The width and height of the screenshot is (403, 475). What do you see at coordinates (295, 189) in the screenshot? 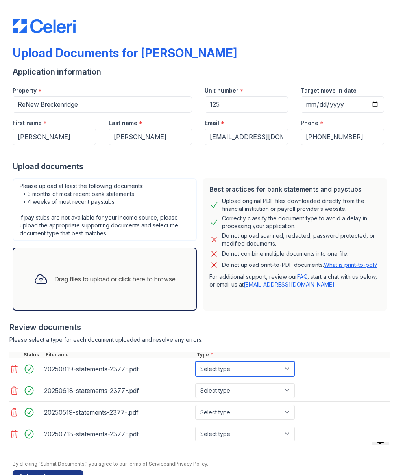
I see `div: Best practices for bank statements and paystubs` at bounding box center [295, 189].